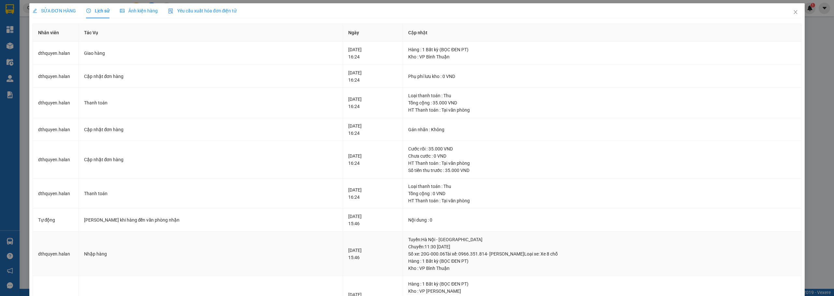 Image resolution: width=834 pixels, height=296 pixels. Describe the element at coordinates (211, 254) in the screenshot. I see `div: Nhập hàng` at that location.